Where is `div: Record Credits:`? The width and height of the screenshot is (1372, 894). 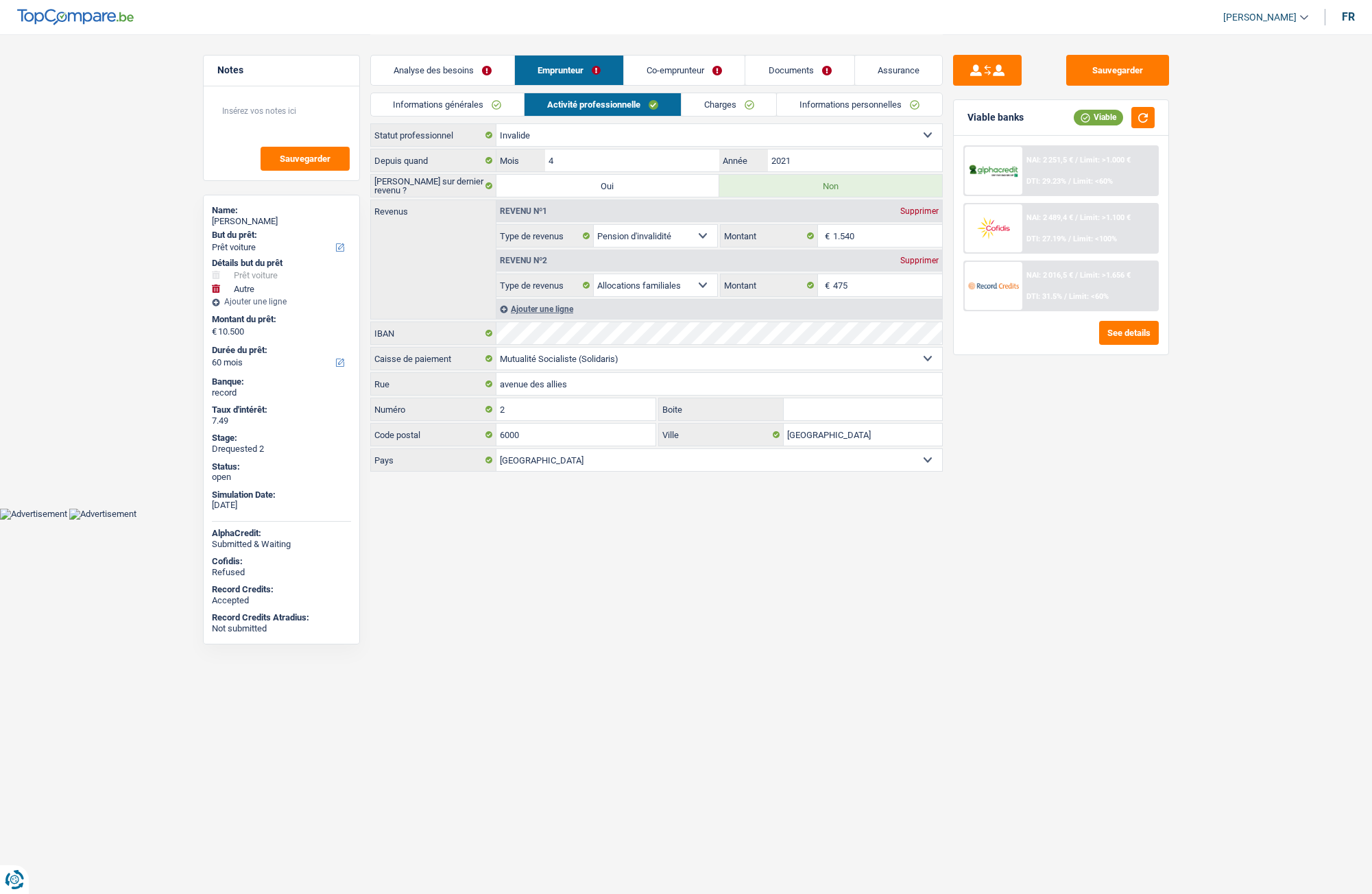 div: Record Credits: is located at coordinates (281, 589).